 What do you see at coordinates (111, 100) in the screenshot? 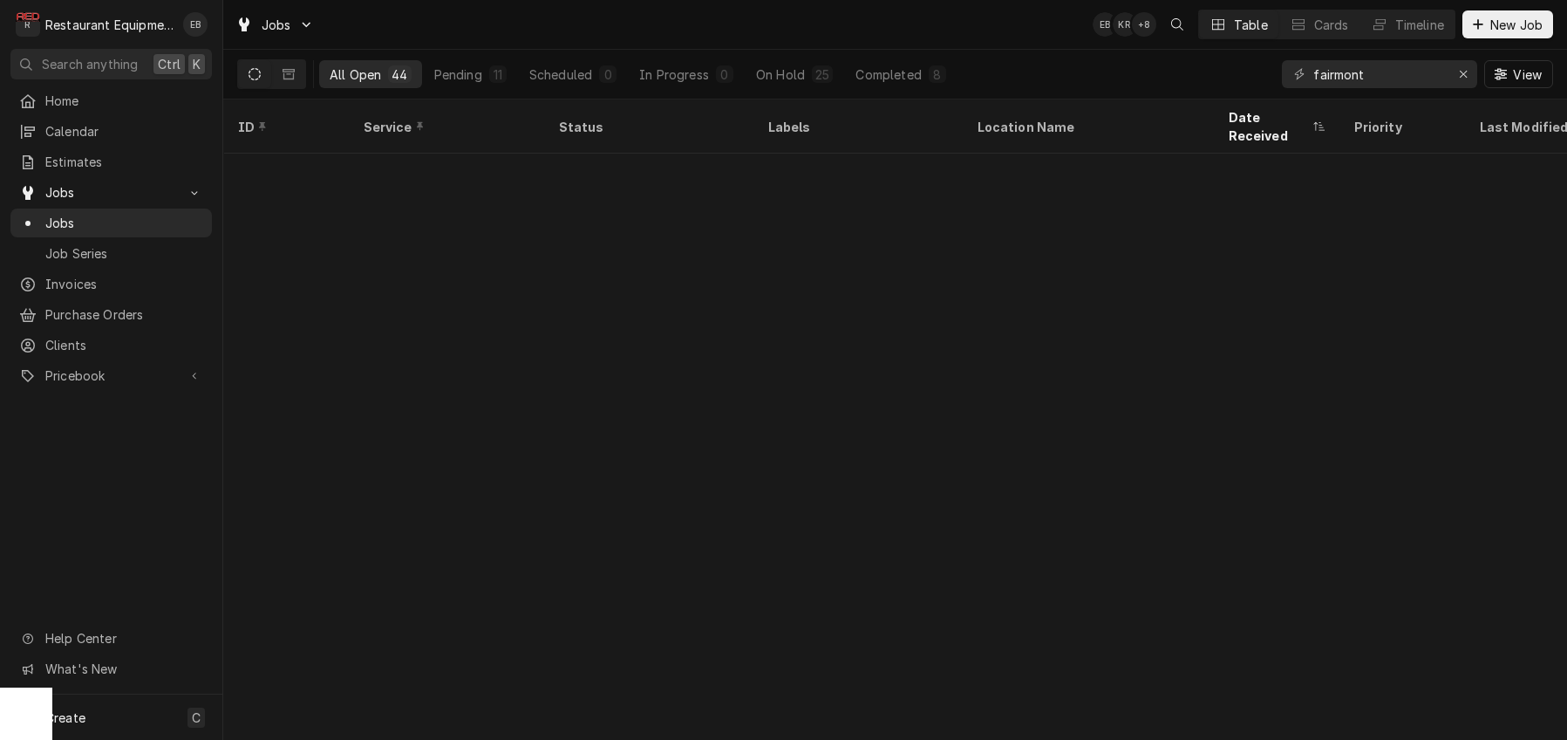
I see `a: Home` at bounding box center [111, 100].